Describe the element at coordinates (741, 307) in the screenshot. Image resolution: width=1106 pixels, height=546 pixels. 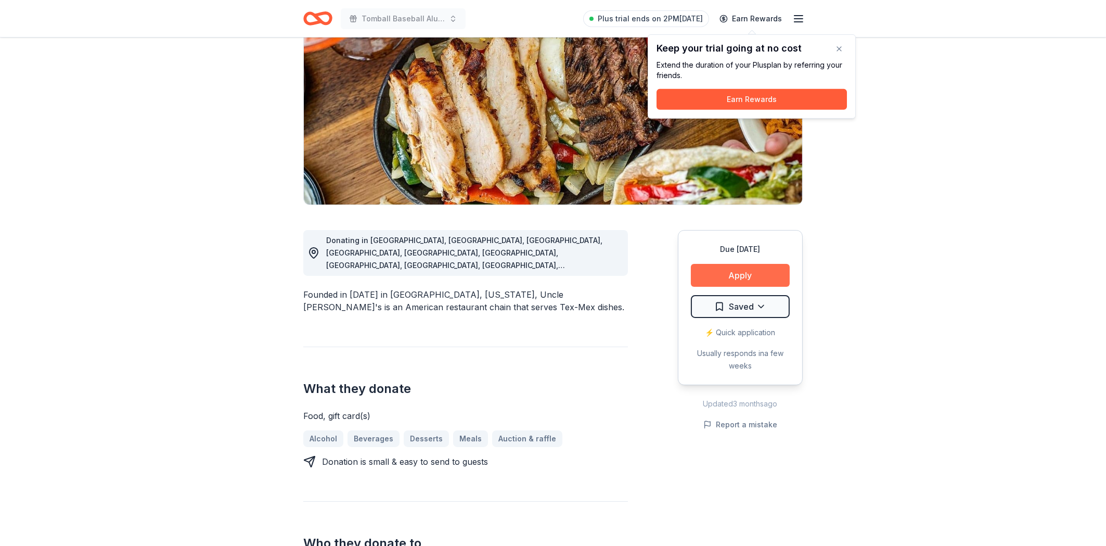
I see `button: Saved` at that location.